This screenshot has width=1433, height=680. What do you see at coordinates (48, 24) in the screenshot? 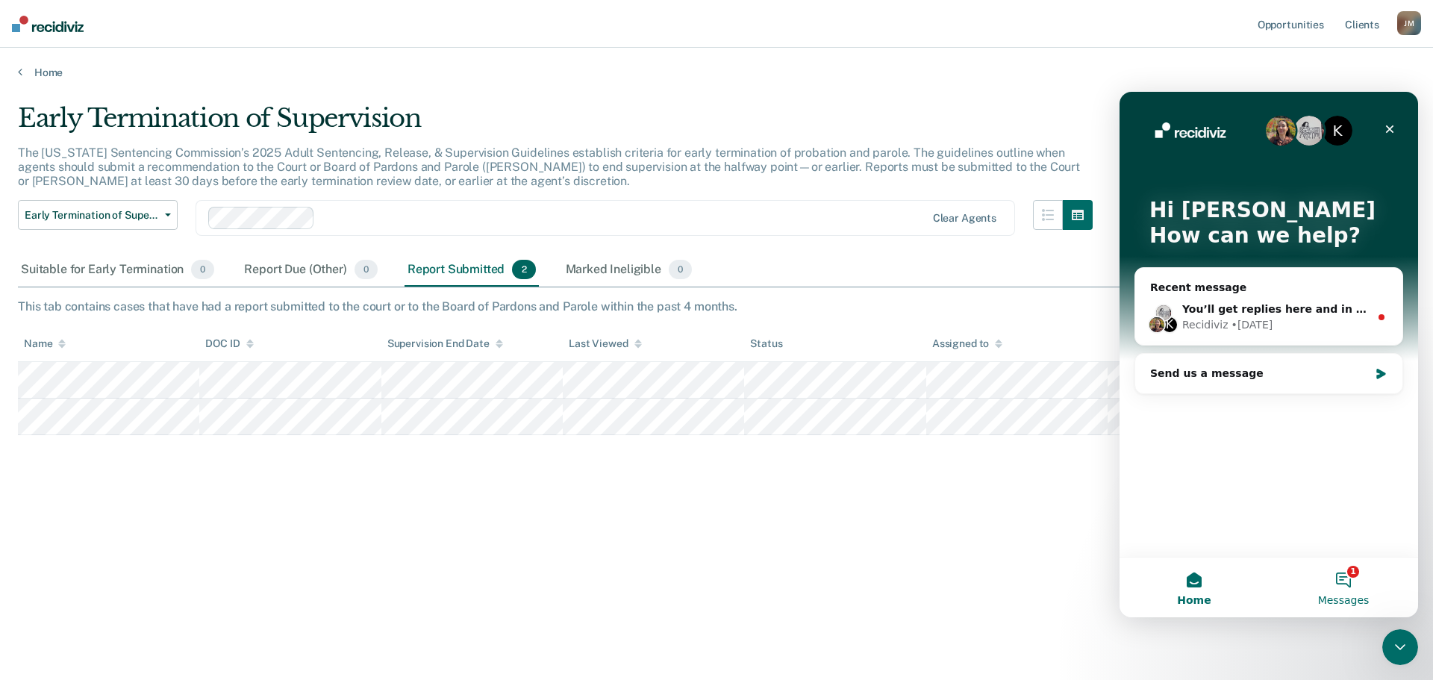
I see `img: Recidiviz` at bounding box center [48, 24].